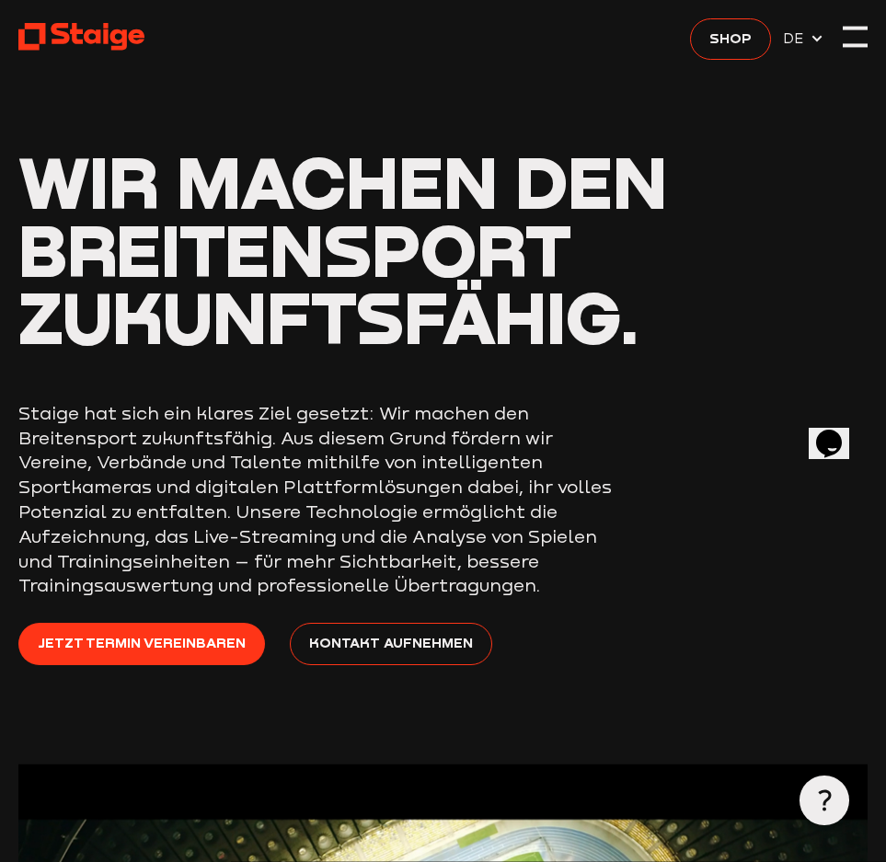 The width and height of the screenshot is (886, 862). What do you see at coordinates (391, 642) in the screenshot?
I see `span: Kontakt aufnehmen` at bounding box center [391, 642].